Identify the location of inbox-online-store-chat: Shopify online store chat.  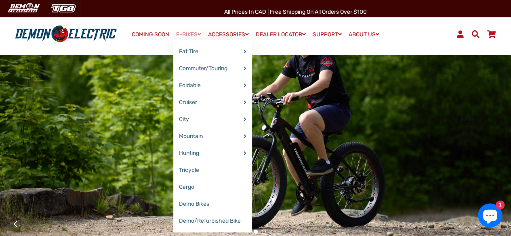
(490, 216).